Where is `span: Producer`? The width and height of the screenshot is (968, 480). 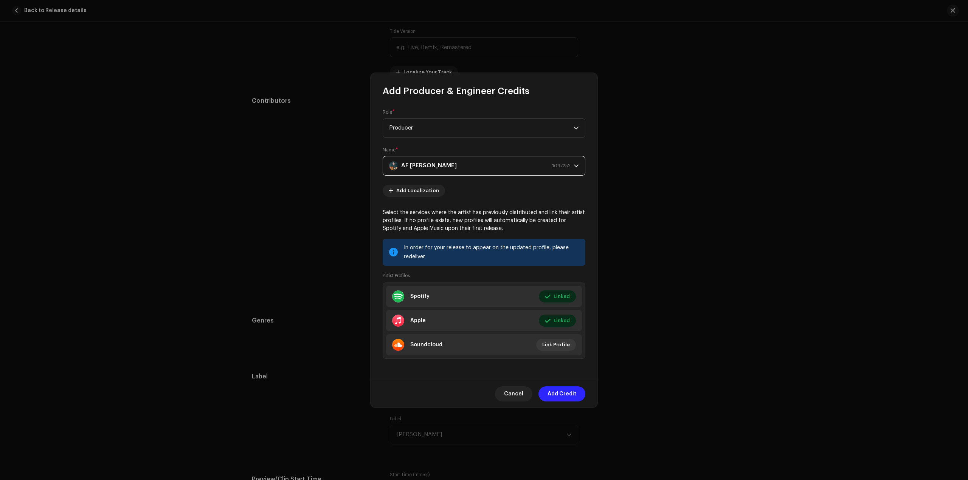 span: Producer is located at coordinates (481, 128).